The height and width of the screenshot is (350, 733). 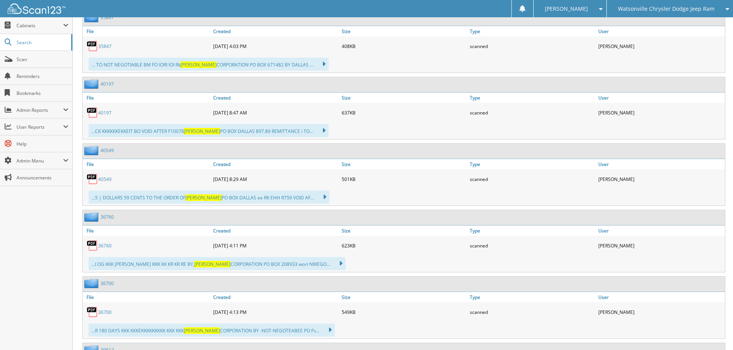 What do you see at coordinates (40, 127) in the screenshot?
I see `span: User Reports` at bounding box center [40, 127].